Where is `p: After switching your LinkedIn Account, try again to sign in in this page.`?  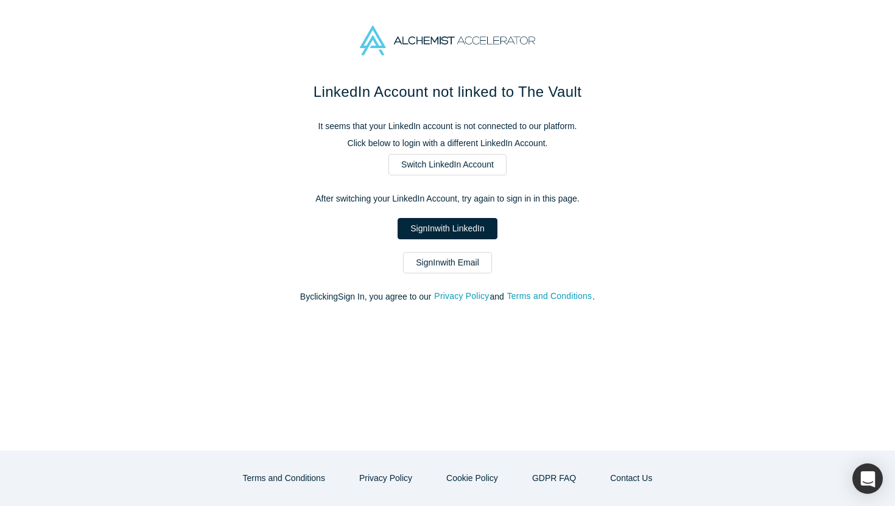 p: After switching your LinkedIn Account, try again to sign in in this page. is located at coordinates (447, 198).